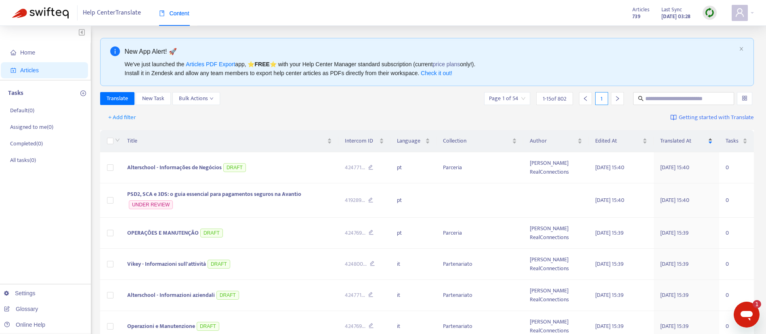 This screenshot has height=334, width=766. Describe the element at coordinates (31, 127) in the screenshot. I see `p: Assigned to me ( 0 )` at that location.